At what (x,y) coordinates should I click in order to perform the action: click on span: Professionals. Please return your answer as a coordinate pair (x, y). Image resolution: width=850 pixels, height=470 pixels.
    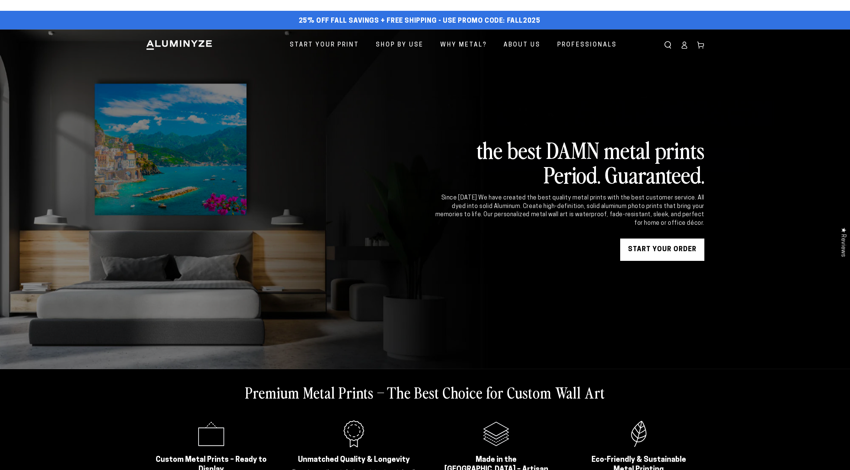
    Looking at the image, I should click on (587, 45).